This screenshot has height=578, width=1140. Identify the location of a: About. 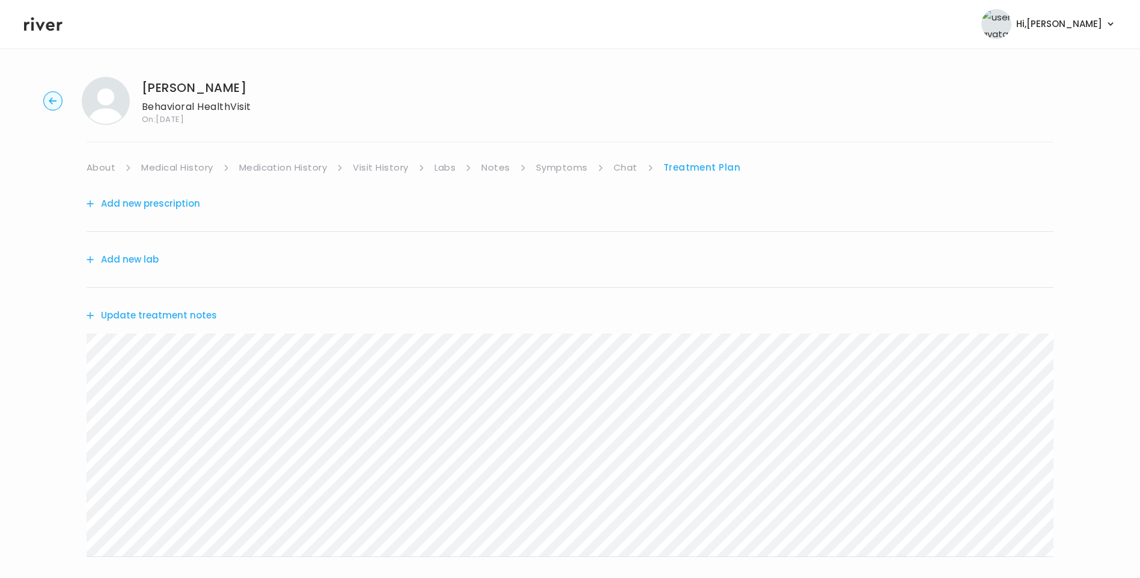
(101, 168).